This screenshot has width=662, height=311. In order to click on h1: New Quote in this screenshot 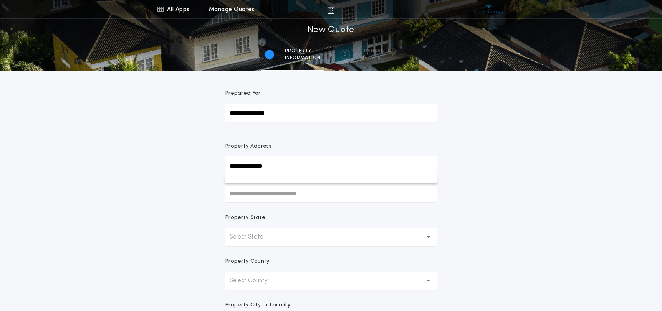, I will do `click(331, 30)`.